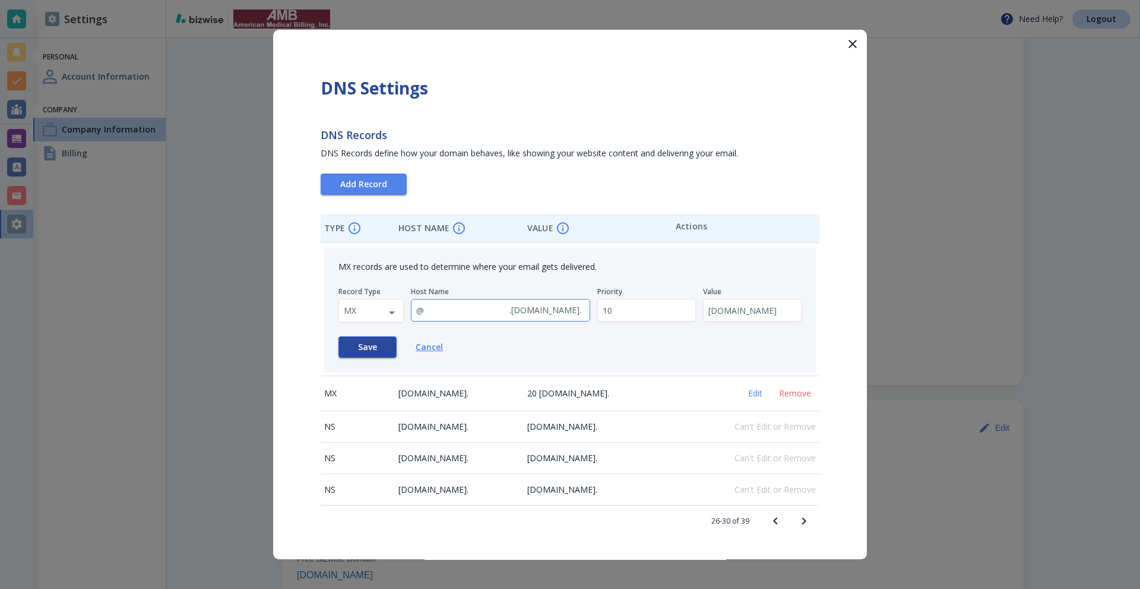 Image resolution: width=1140 pixels, height=589 pixels. What do you see at coordinates (371, 292) in the screenshot?
I see `p: Record Type` at bounding box center [371, 292].